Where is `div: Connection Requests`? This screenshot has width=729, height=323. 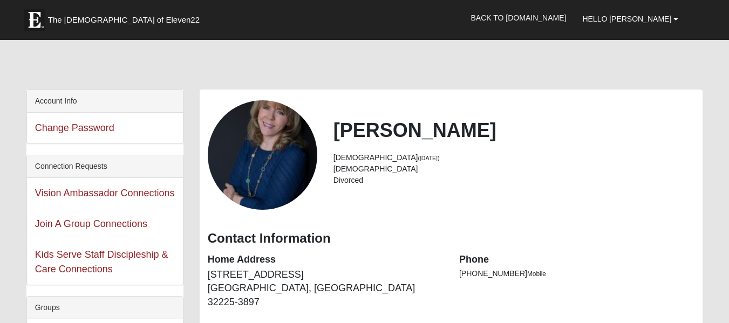 div: Connection Requests is located at coordinates (105, 167).